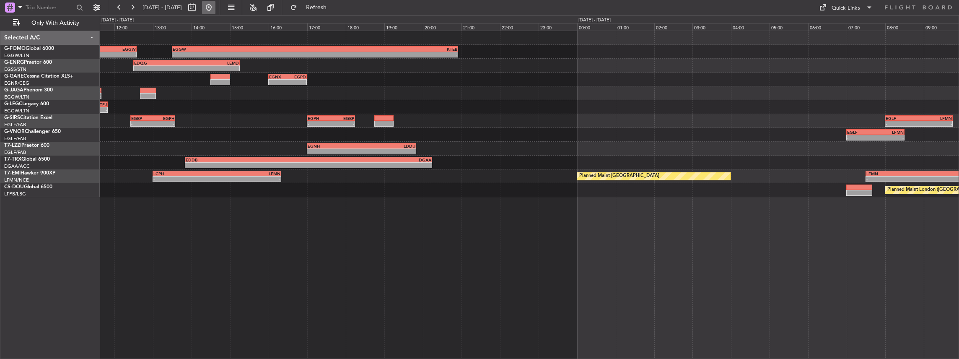  I want to click on span: Refresh, so click(316, 8).